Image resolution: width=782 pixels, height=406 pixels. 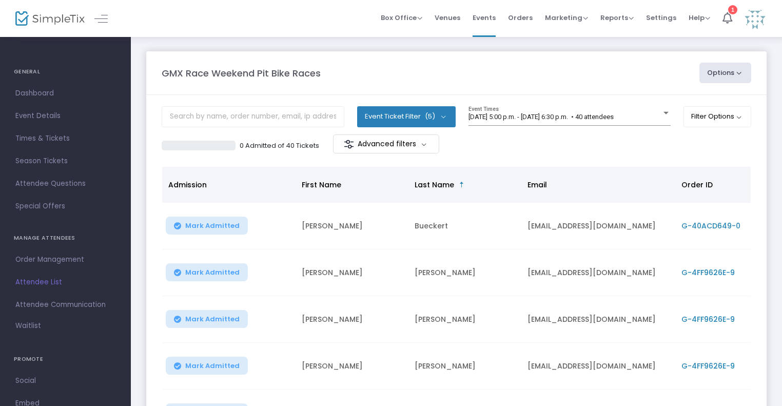 I want to click on h4: MANAGE ATTENDEES, so click(x=65, y=238).